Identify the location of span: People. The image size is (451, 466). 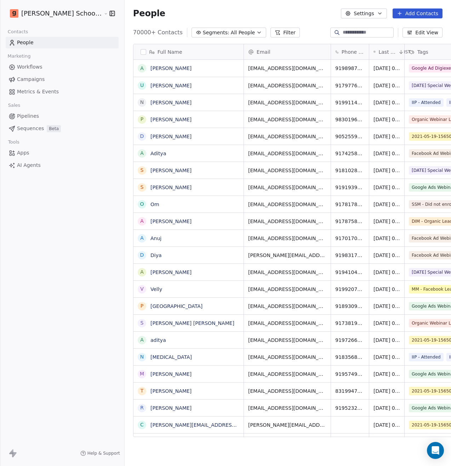
(25, 42).